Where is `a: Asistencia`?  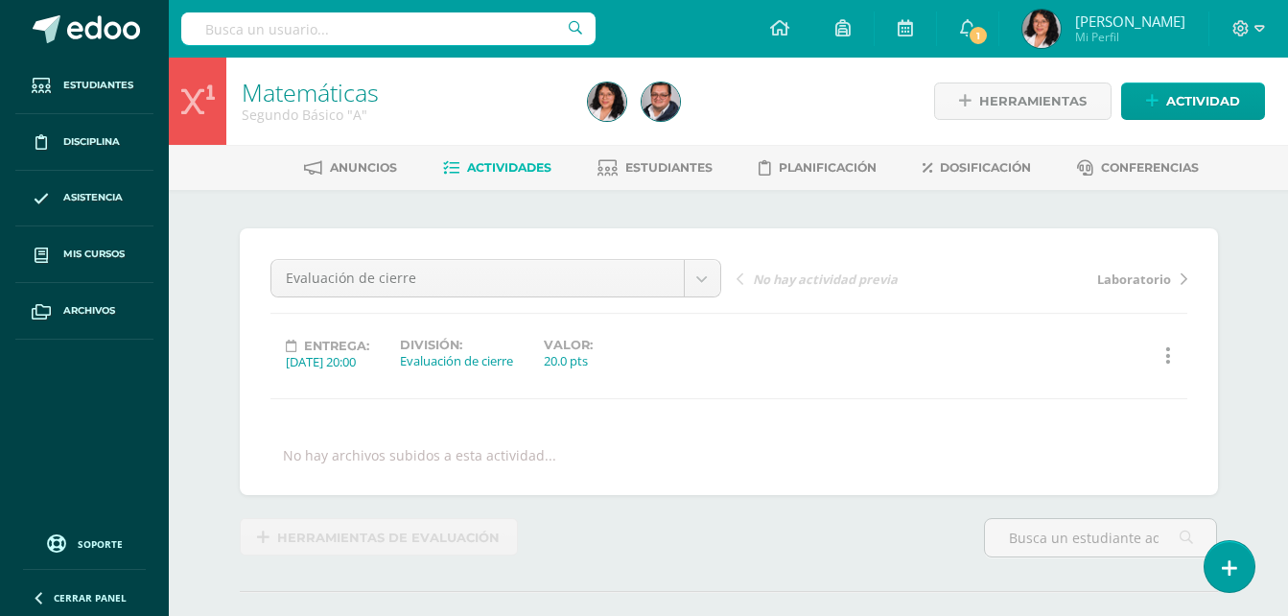 a: Asistencia is located at coordinates (84, 199).